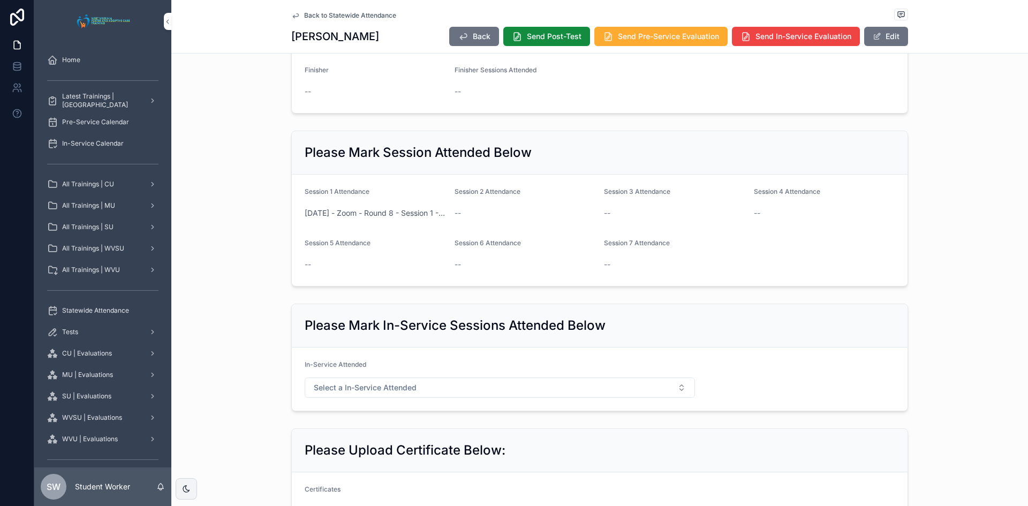 The height and width of the screenshot is (506, 1028). What do you see at coordinates (103, 418) in the screenshot?
I see `a: WVSU | Evaluations` at bounding box center [103, 418].